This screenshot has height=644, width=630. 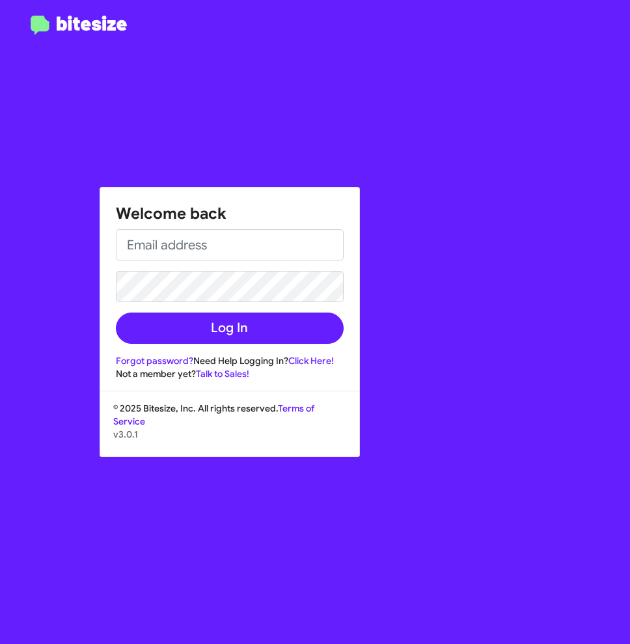 What do you see at coordinates (311, 361) in the screenshot?
I see `a: Click Here!` at bounding box center [311, 361].